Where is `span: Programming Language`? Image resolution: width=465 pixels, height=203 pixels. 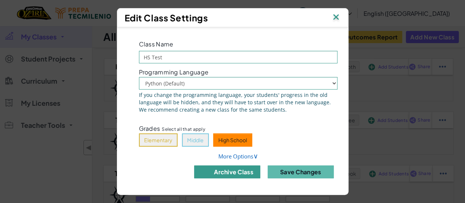 span: Programming Language is located at coordinates (173, 72).